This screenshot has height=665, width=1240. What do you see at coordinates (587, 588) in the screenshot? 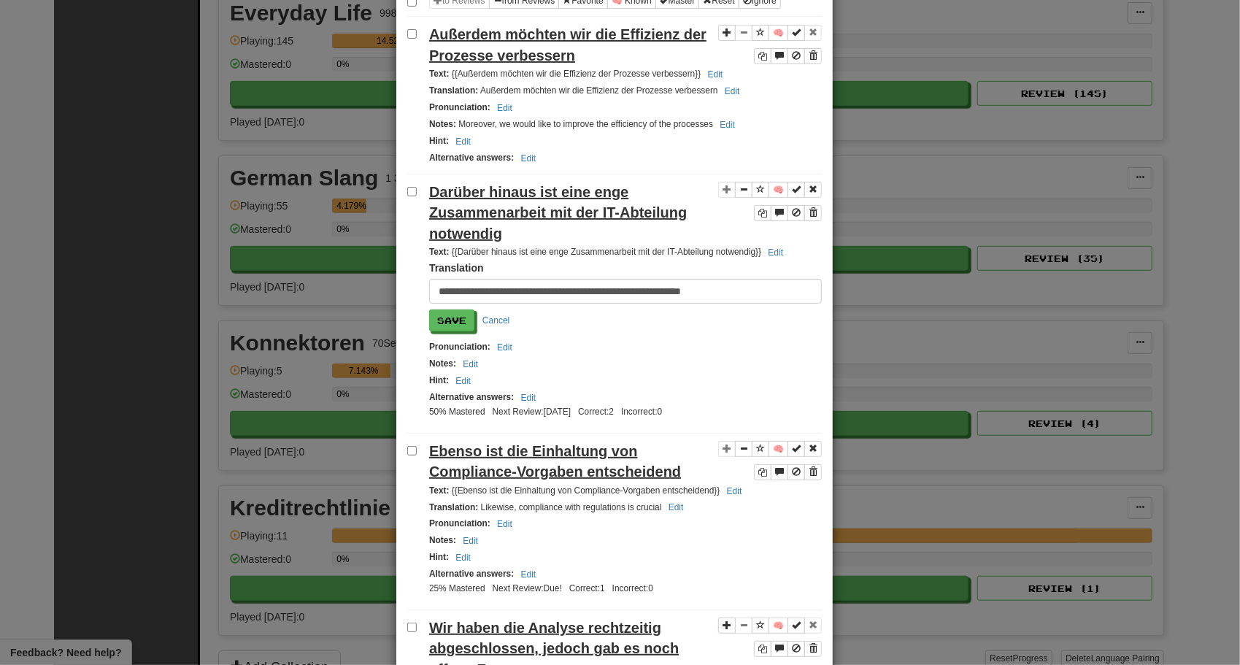
I see `li: Correct: 1` at bounding box center [587, 588].